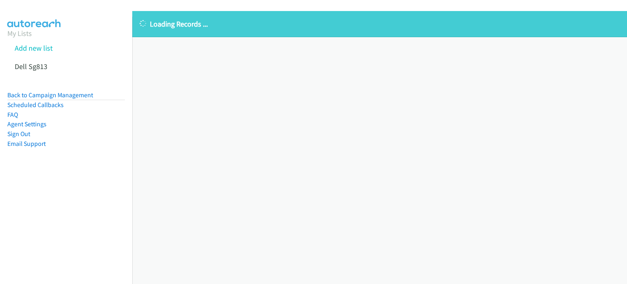  What do you see at coordinates (33, 48) in the screenshot?
I see `a: Add new list` at bounding box center [33, 48].